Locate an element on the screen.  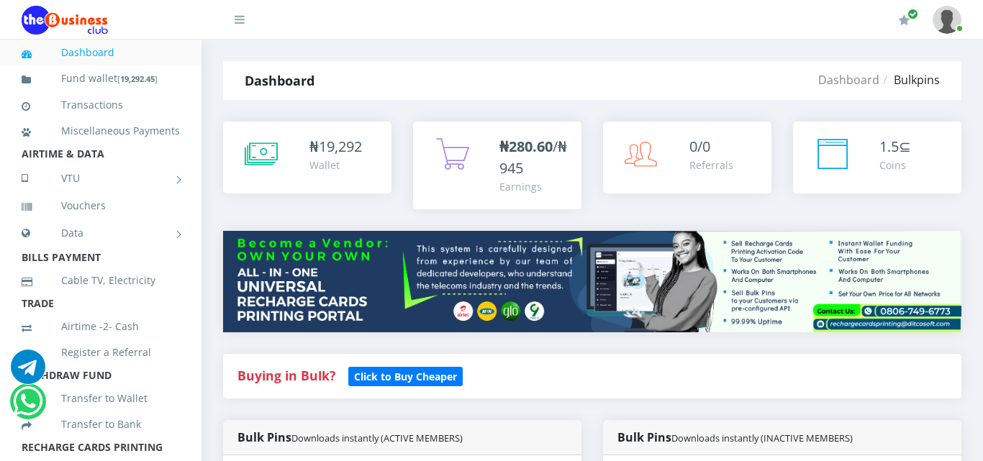
a: Miscellaneous Payments is located at coordinates (101, 131).